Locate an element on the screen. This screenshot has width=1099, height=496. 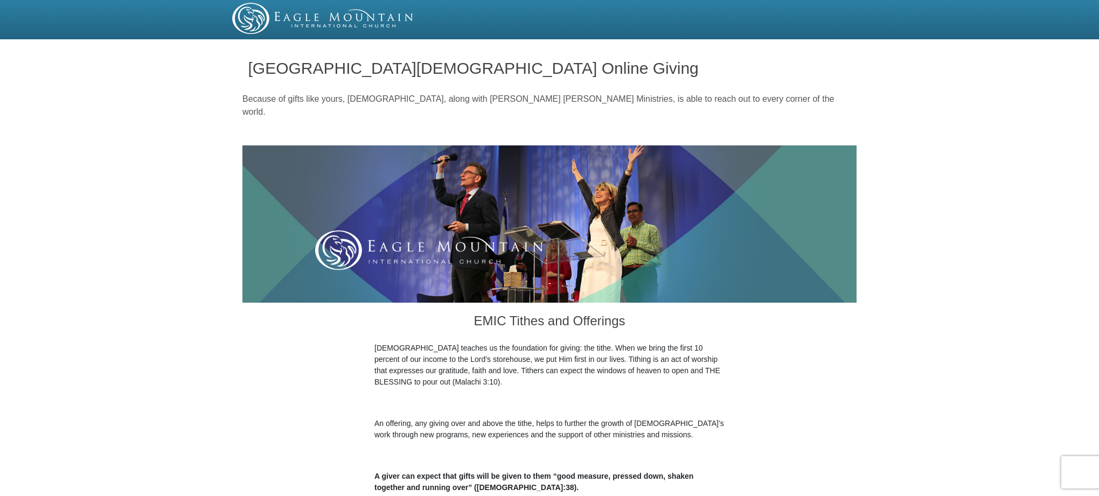
p: An offering, any giving over and above the tithe, helps to further the growth of [DEMOGRAPHIC_DAT... is located at coordinates (550, 430).